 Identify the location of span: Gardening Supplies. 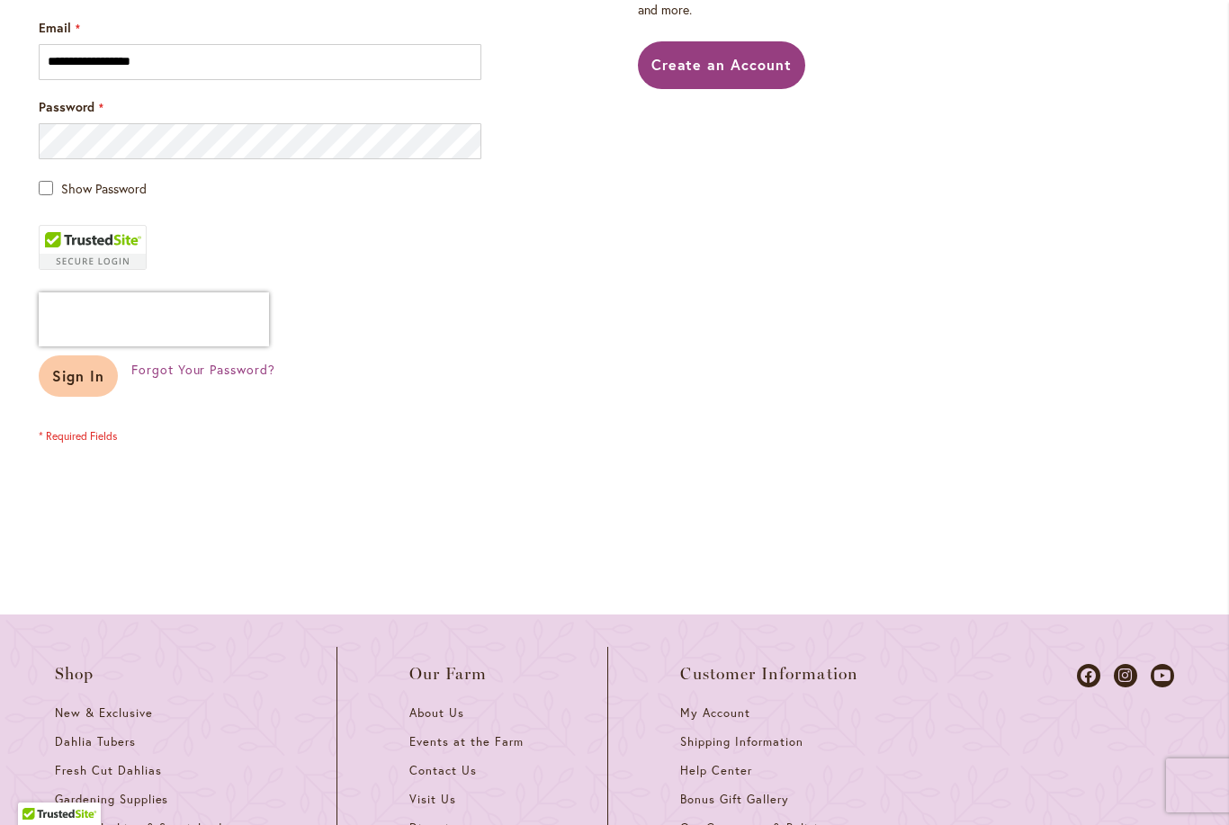
(112, 799).